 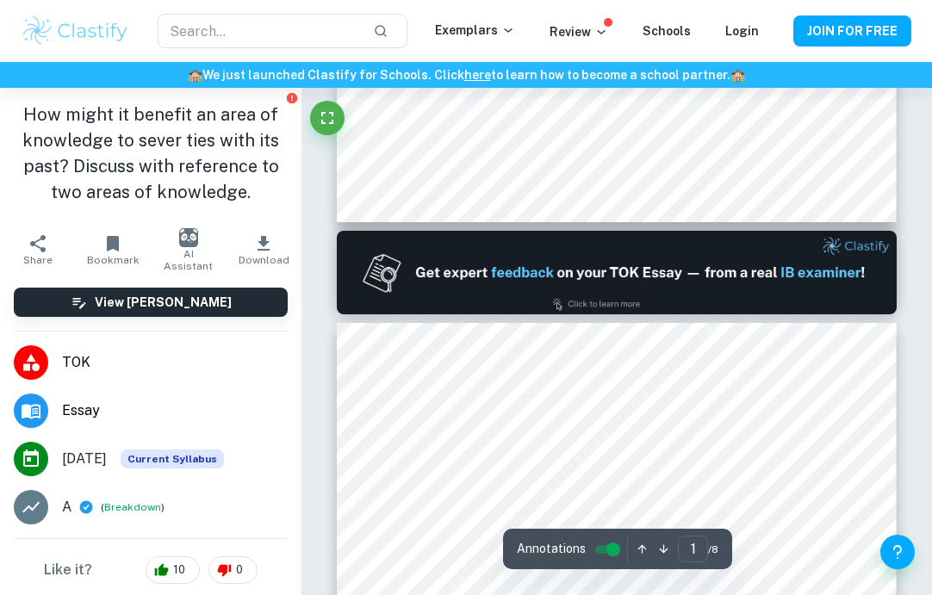 What do you see at coordinates (189, 260) in the screenshot?
I see `span: AI Assistant` at bounding box center [189, 260].